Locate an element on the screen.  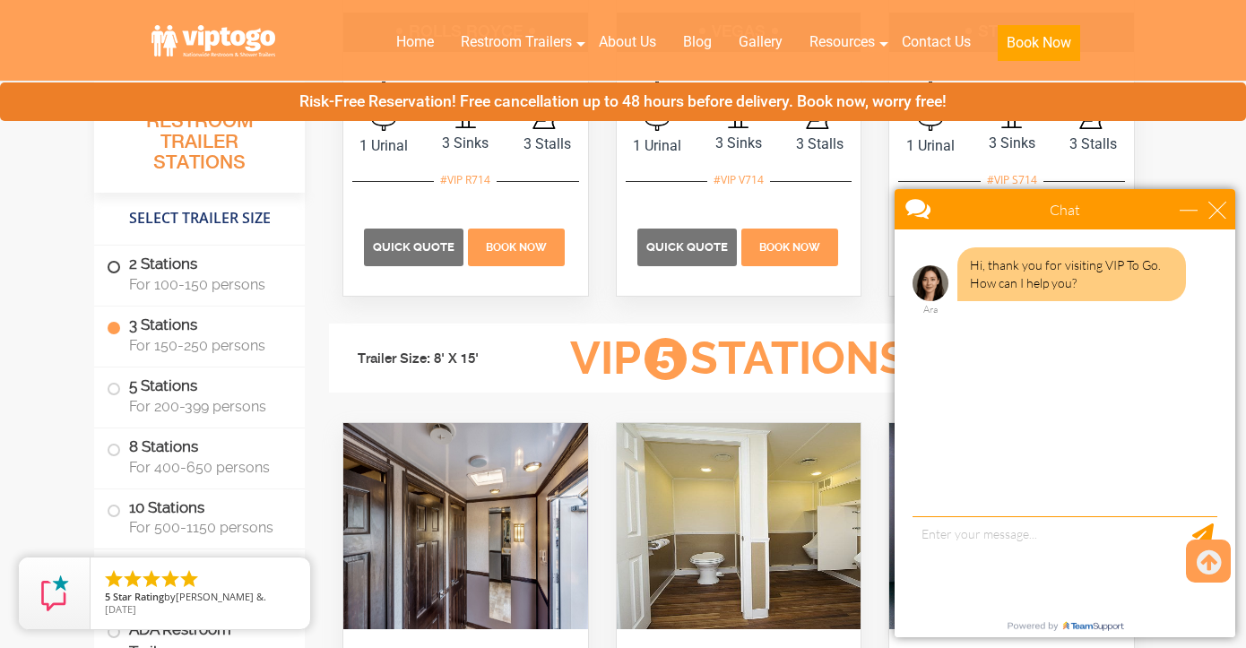
img: Ara avatar image. is located at coordinates (47, 105).